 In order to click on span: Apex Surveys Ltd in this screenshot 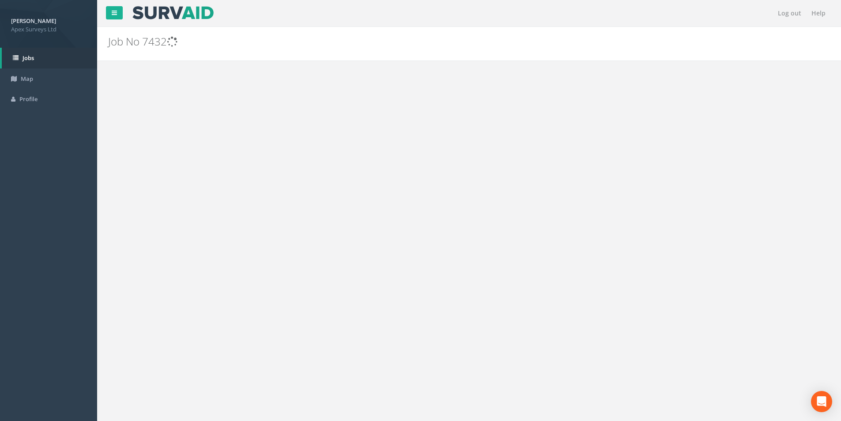, I will do `click(49, 29)`.